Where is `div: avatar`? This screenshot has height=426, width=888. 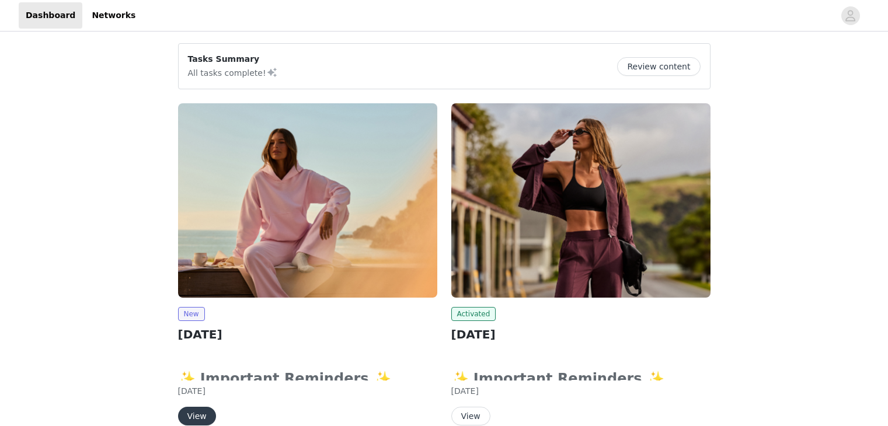
div: avatar is located at coordinates (850, 16).